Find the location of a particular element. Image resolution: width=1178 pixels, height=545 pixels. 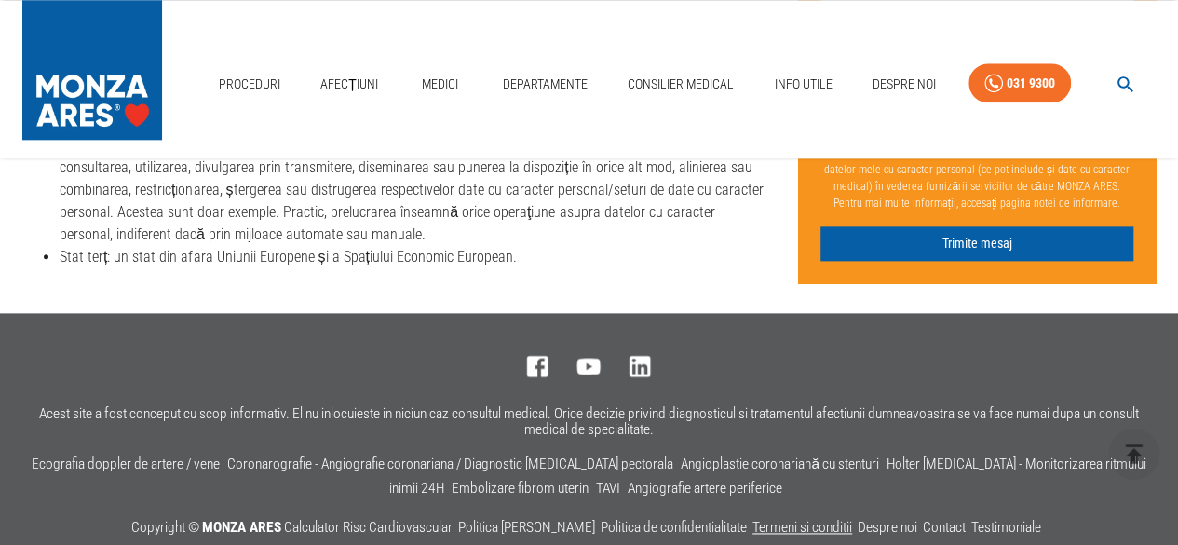

a: Consilier Medical is located at coordinates (681, 84).